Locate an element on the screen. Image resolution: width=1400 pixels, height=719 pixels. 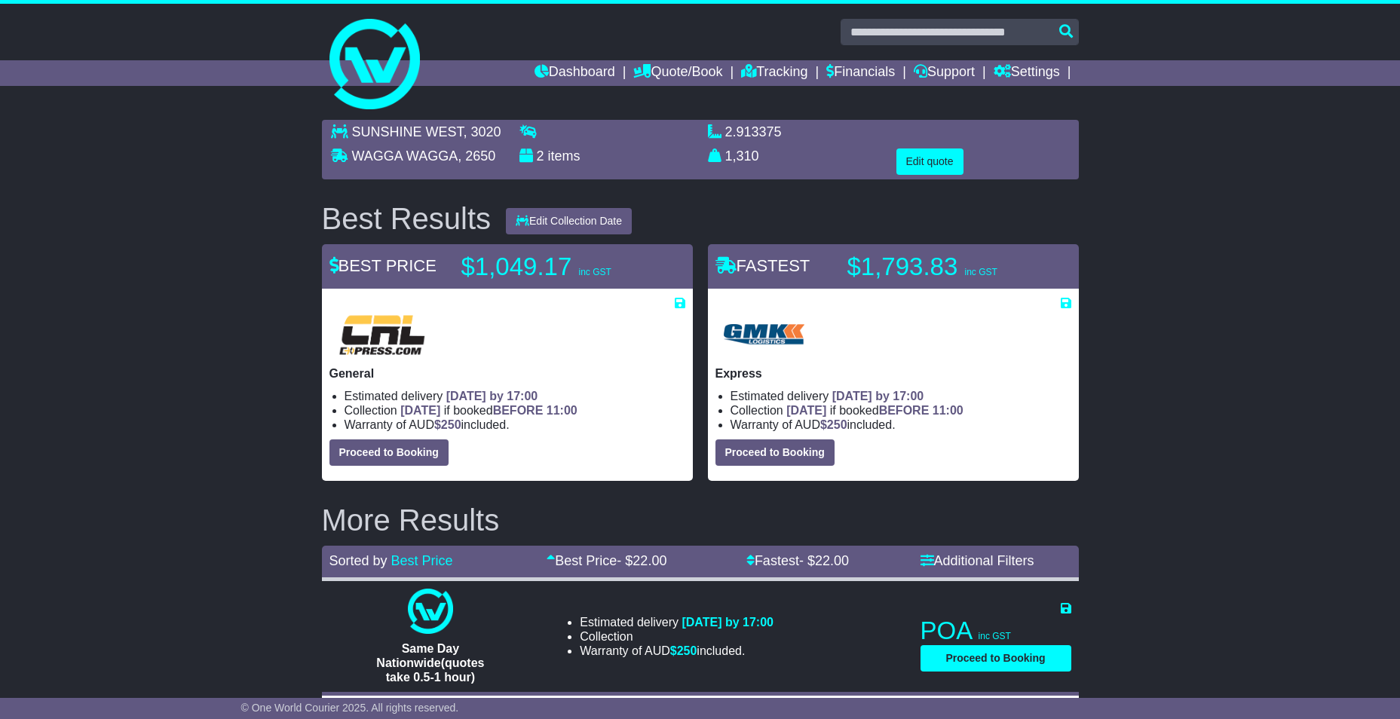
a: Fastest- $22.00 is located at coordinates (798, 561).